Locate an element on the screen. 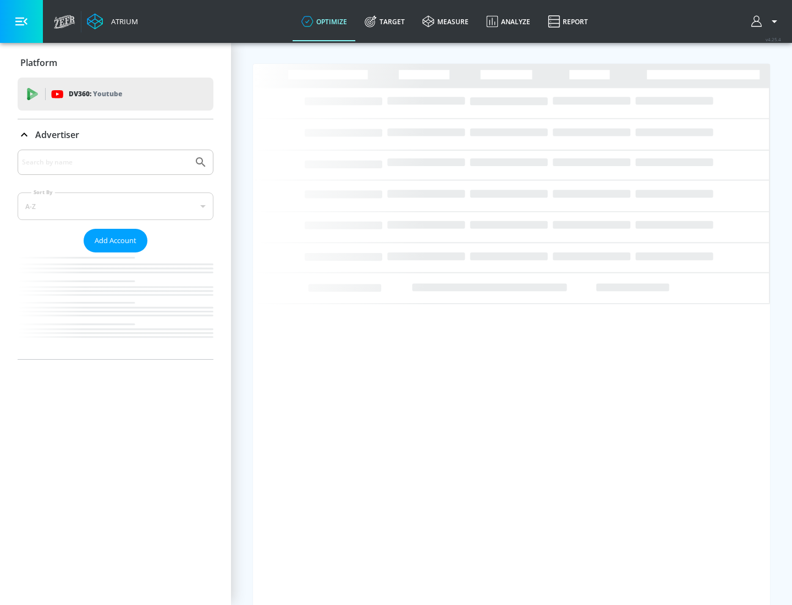 This screenshot has height=605, width=792. nav: list of Advertiser is located at coordinates (115, 306).